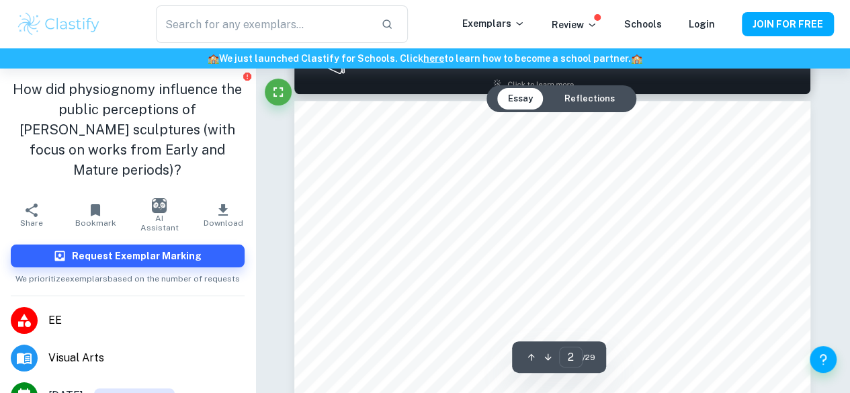  What do you see at coordinates (223, 215) in the screenshot?
I see `button: Download` at bounding box center [223, 215].